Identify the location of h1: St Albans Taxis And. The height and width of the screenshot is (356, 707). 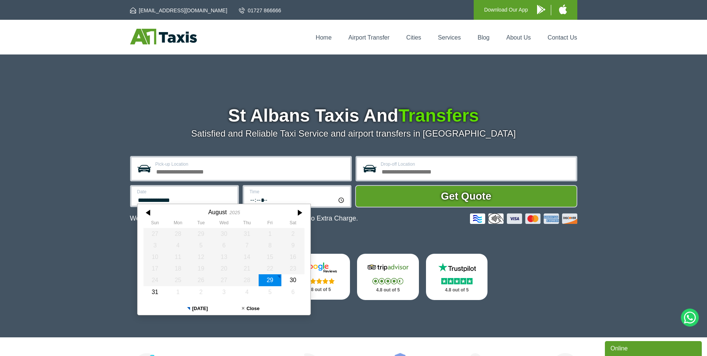
(354, 116).